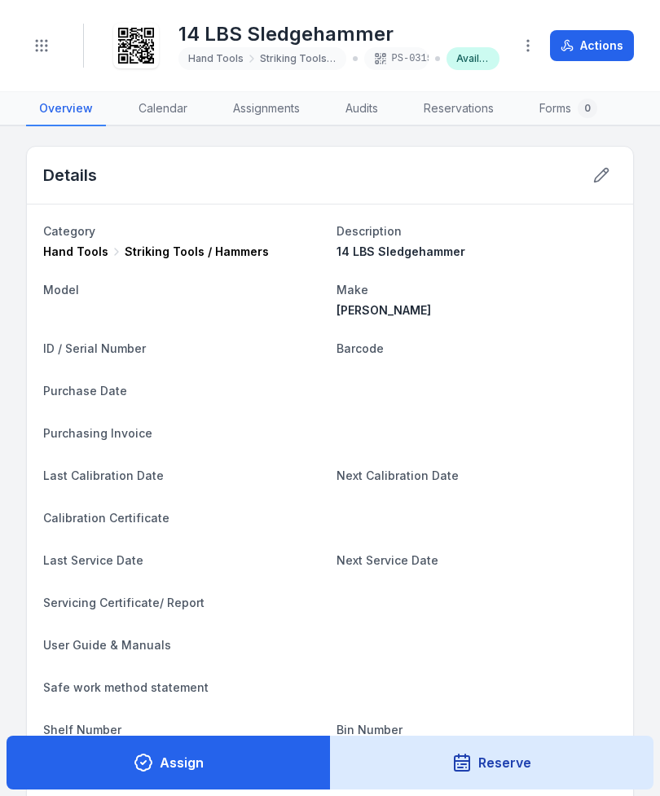 This screenshot has width=660, height=796. Describe the element at coordinates (69, 231) in the screenshot. I see `span: Category` at that location.